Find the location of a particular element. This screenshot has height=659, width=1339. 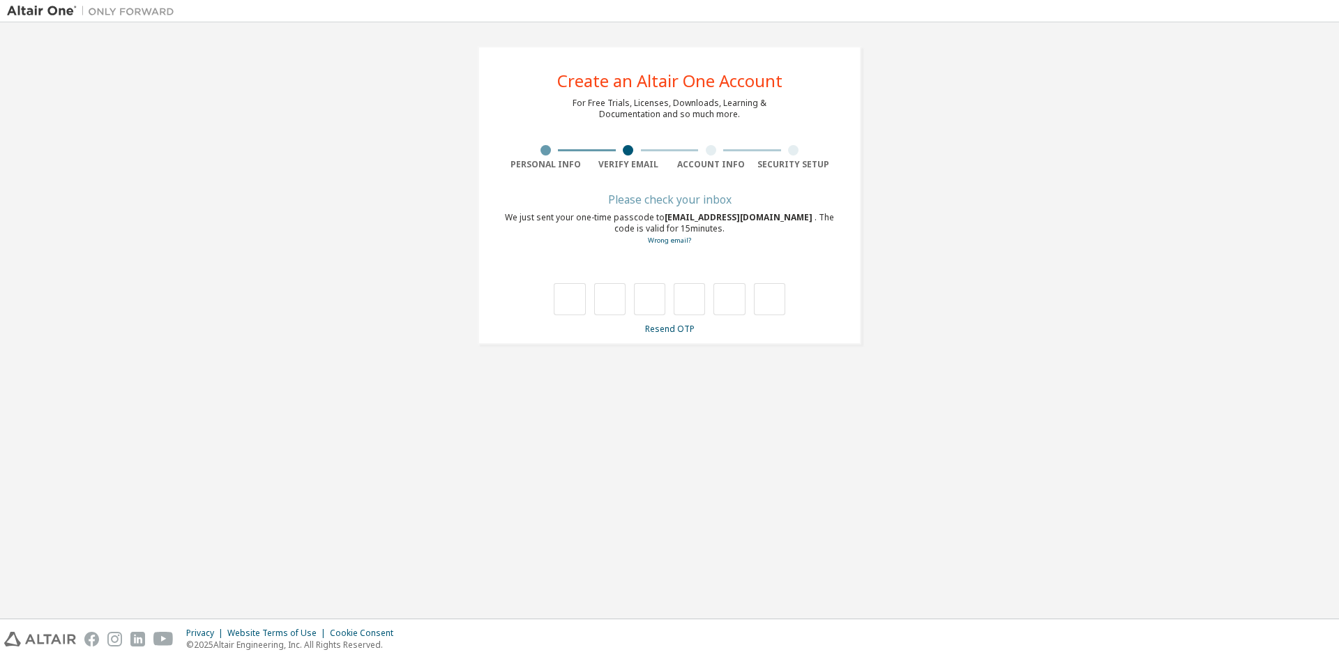

img: youtube.svg is located at coordinates (163, 639).